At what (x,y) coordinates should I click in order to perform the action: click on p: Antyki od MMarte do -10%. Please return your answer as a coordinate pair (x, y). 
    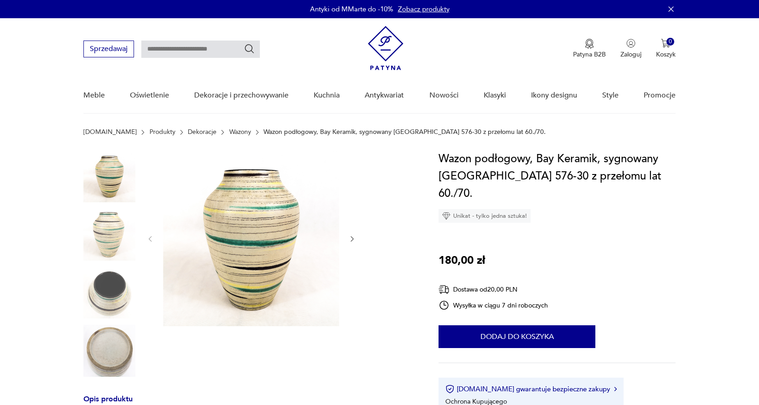
    Looking at the image, I should click on (351, 9).